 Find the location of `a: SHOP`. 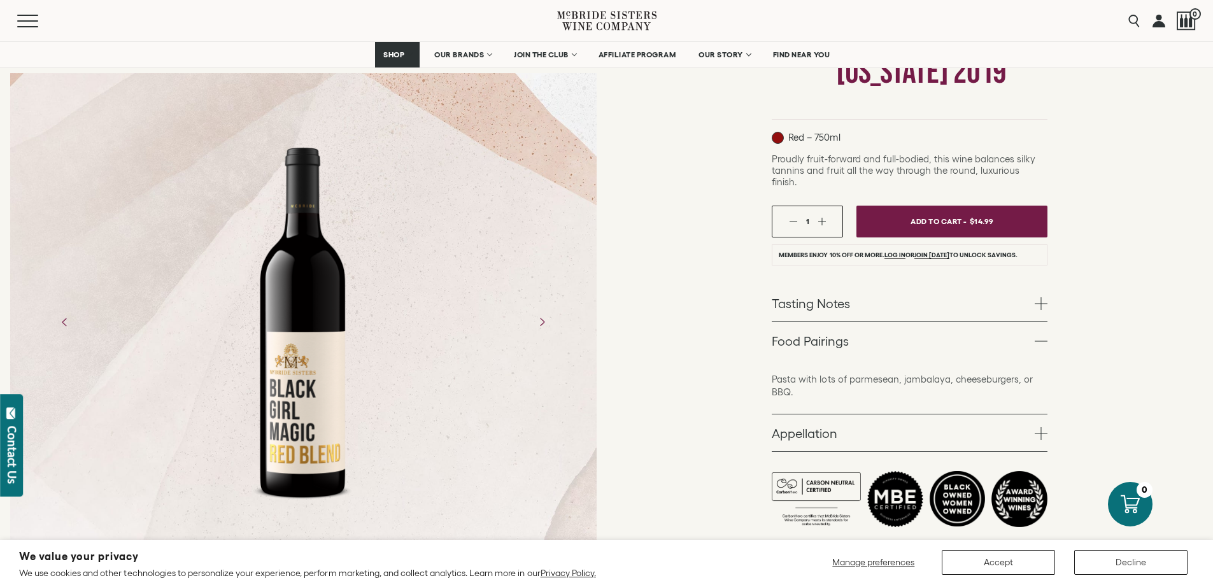

a: SHOP is located at coordinates (397, 55).